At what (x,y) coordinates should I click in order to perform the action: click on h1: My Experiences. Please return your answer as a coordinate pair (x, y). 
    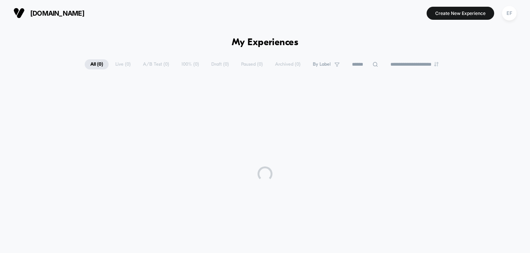
    Looking at the image, I should click on (265, 43).